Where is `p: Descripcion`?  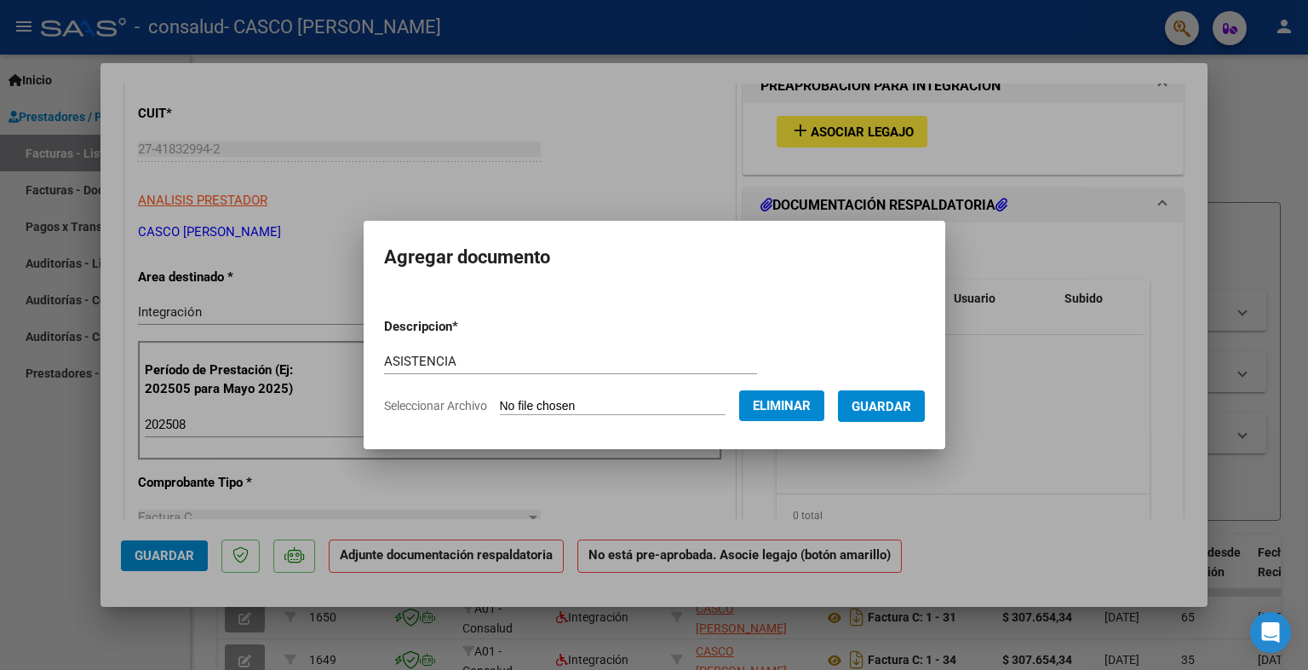
p: Descripcion is located at coordinates (465, 326).